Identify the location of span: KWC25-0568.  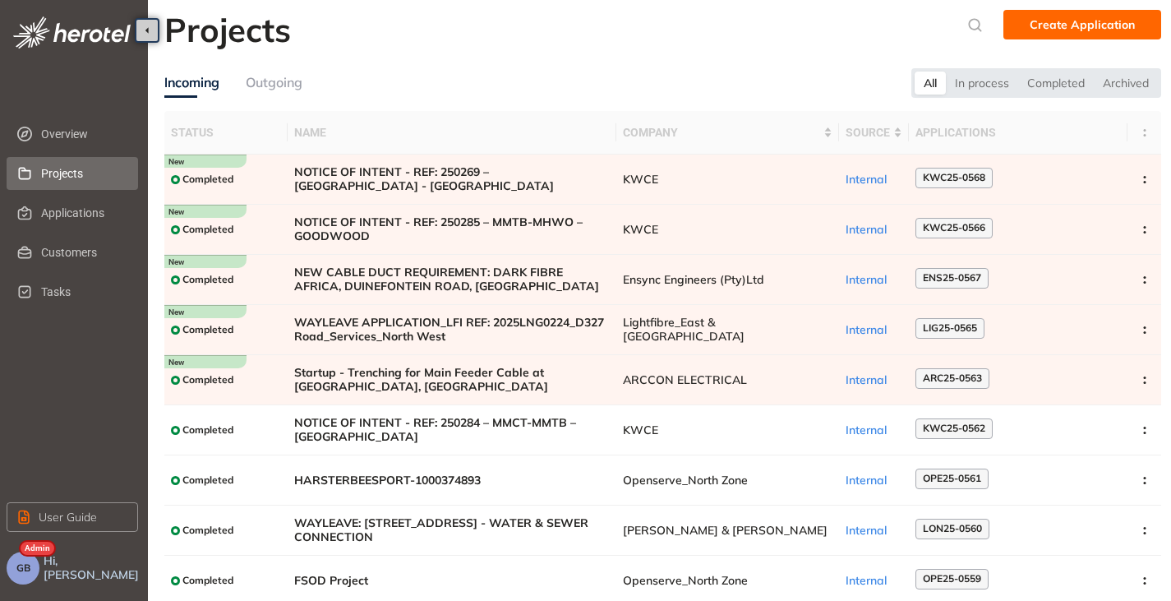
(954, 177).